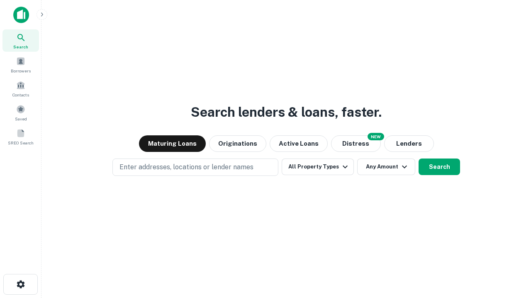 The image size is (531, 298). Describe the element at coordinates (21, 113) in the screenshot. I see `a: Saved` at that location.